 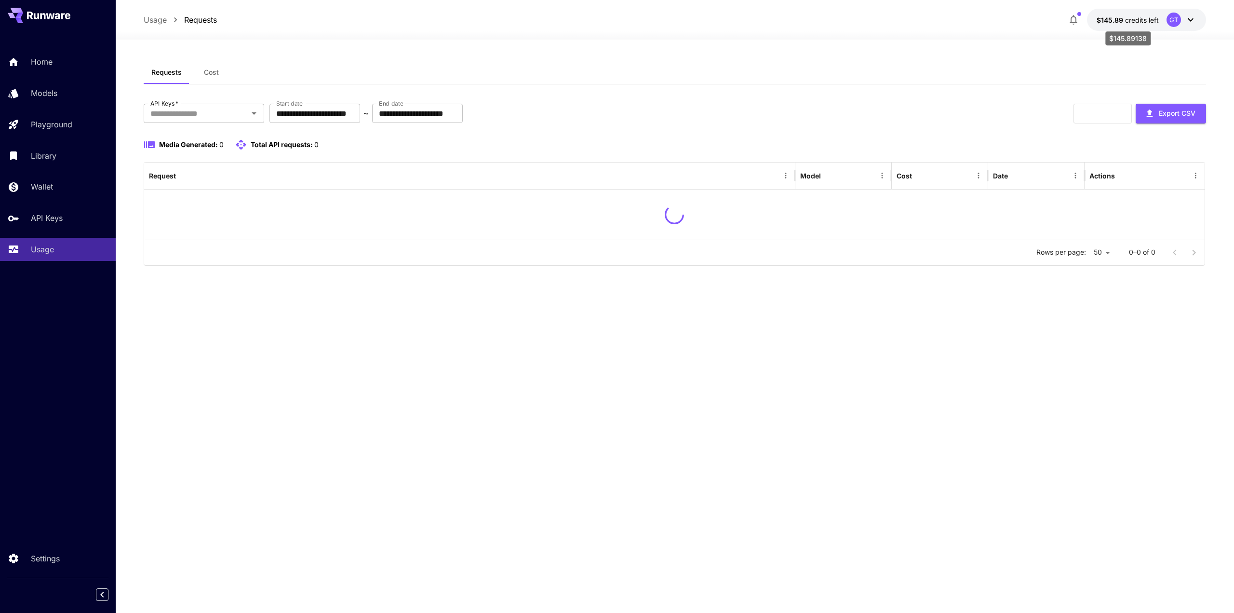 What do you see at coordinates (166, 72) in the screenshot?
I see `span: Requests` at bounding box center [166, 72].